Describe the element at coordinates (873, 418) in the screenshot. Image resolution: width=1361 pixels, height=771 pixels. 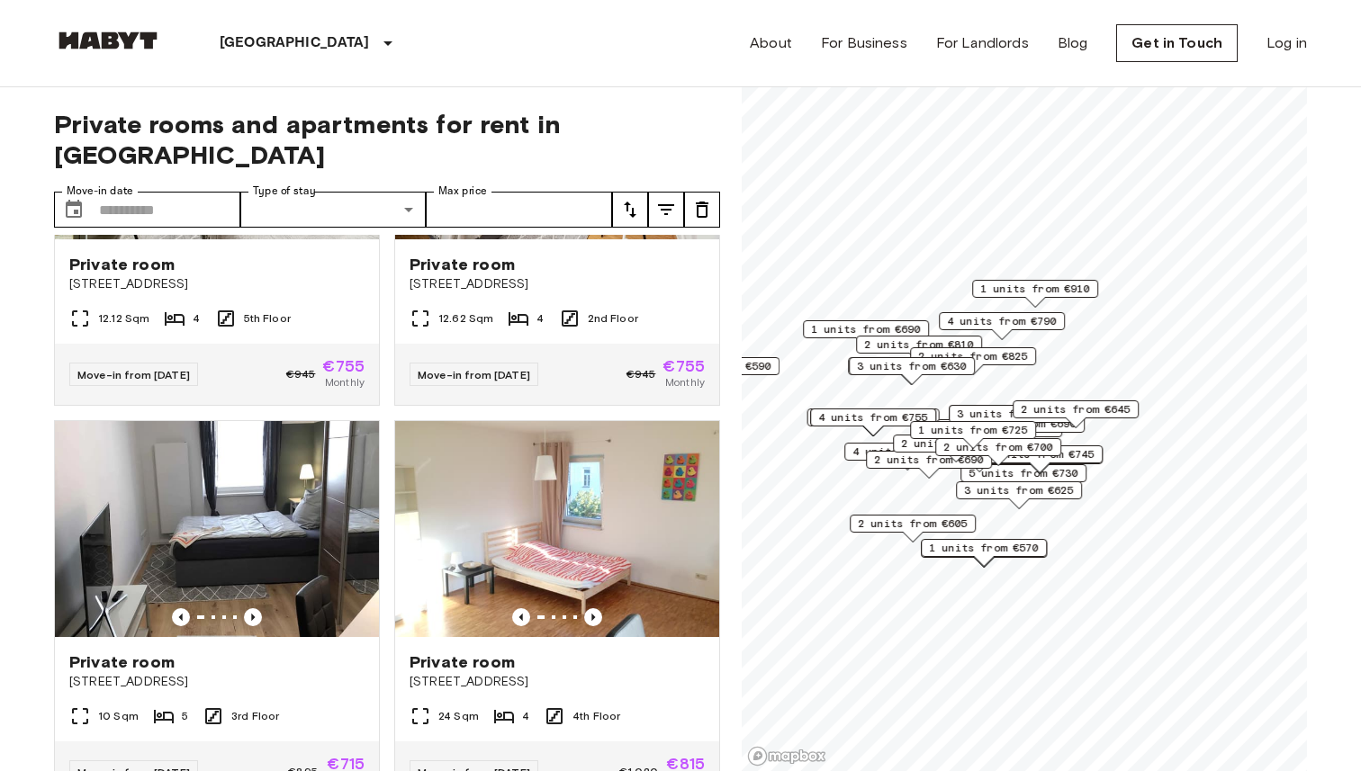
I see `span: 4 units from €755` at that location.